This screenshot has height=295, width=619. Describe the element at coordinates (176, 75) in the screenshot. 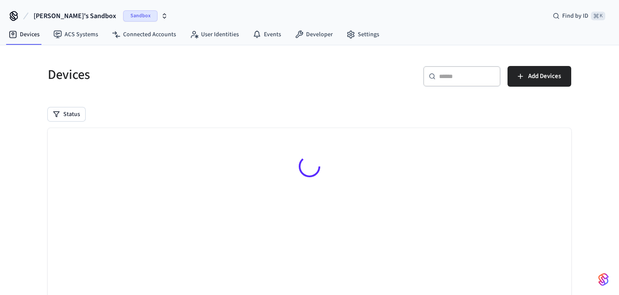

I see `h5: Devices` at that location.